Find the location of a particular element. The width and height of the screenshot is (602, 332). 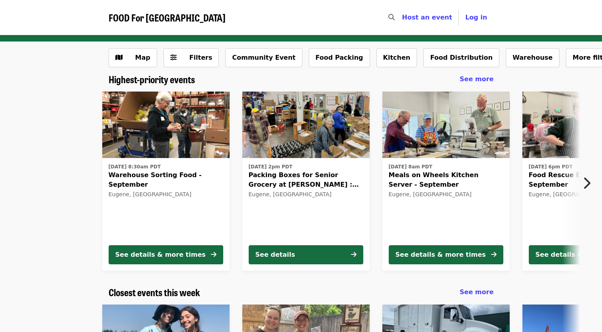

i: search icon is located at coordinates (391, 17).